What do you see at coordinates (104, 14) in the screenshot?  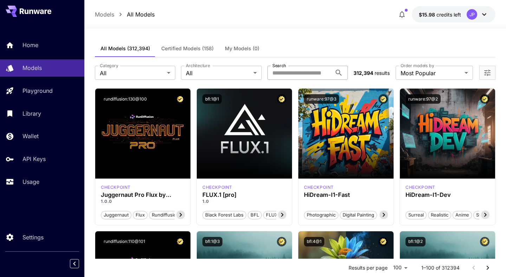 I see `a: Models` at bounding box center [104, 14].